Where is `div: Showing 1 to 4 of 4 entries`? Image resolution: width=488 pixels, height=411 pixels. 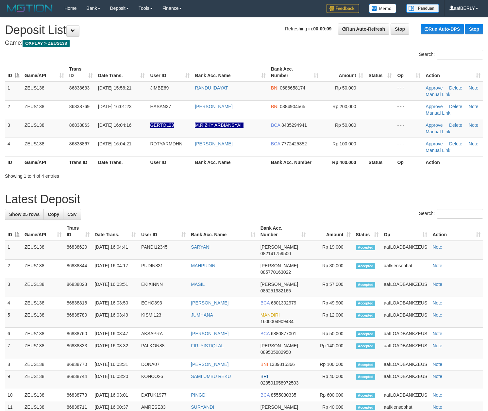
div: Showing 1 to 4 of 4 entries is located at coordinates (102, 175).